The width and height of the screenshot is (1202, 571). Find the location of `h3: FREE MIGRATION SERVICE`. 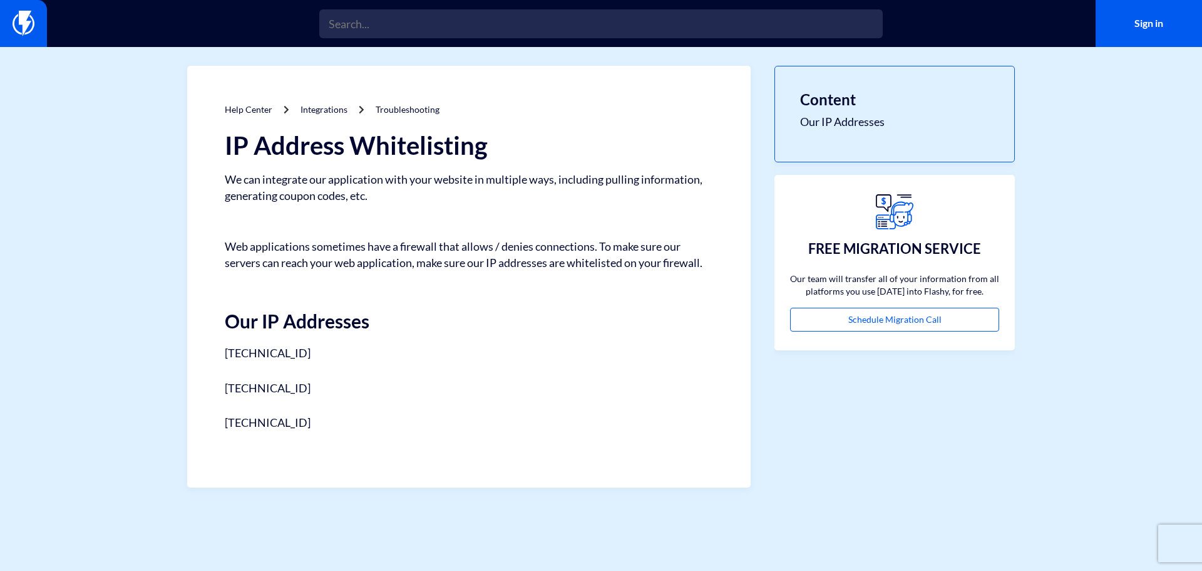

h3: FREE MIGRATION SERVICE is located at coordinates (895, 249).